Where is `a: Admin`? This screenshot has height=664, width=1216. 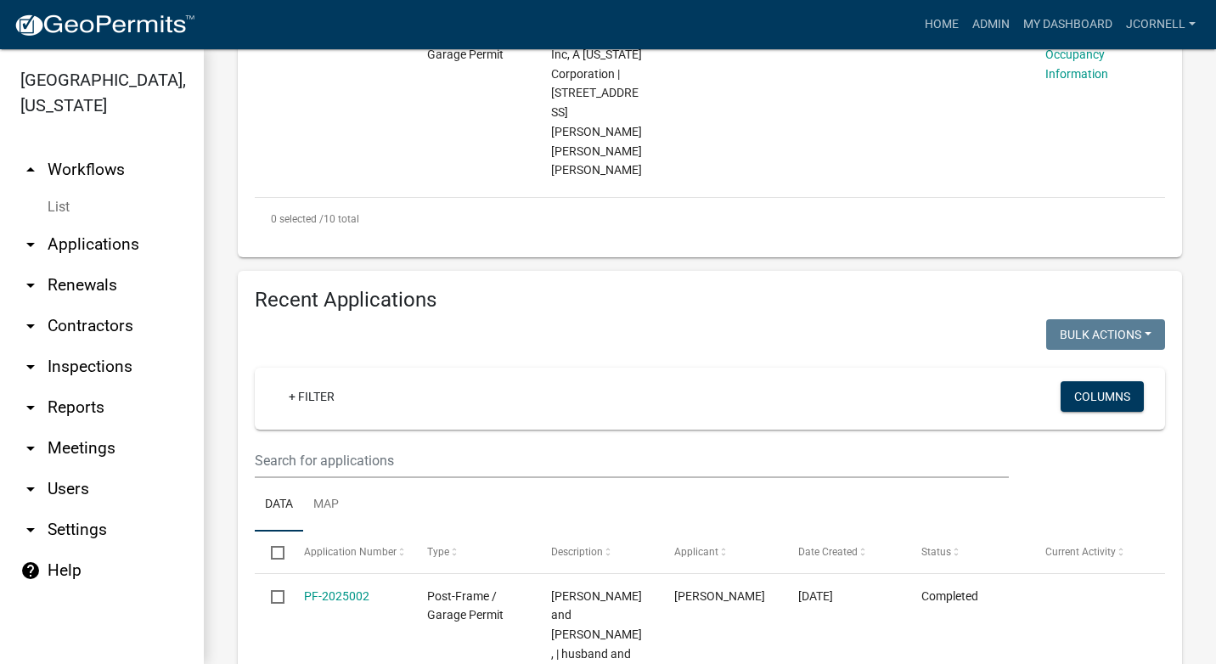
a: Admin is located at coordinates (991, 25).